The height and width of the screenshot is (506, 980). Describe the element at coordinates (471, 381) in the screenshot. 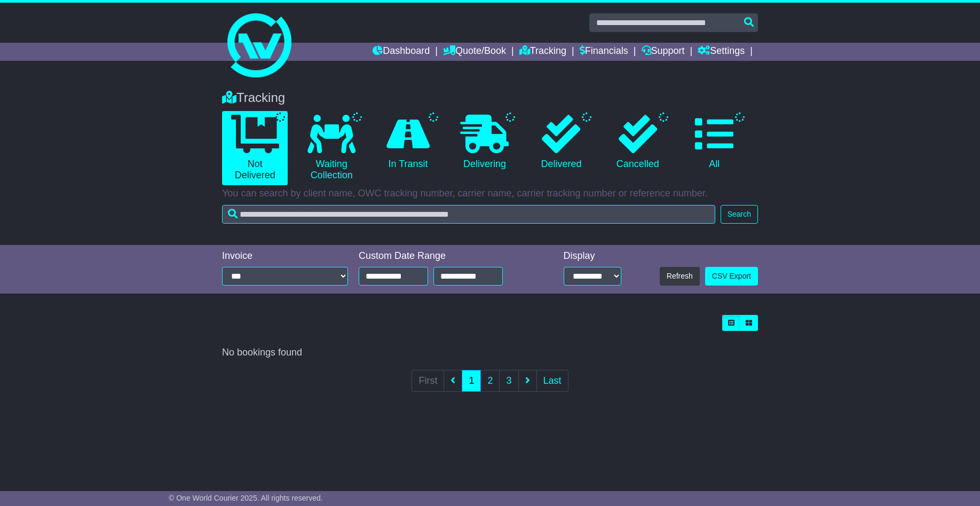

I see `a: 1` at that location.